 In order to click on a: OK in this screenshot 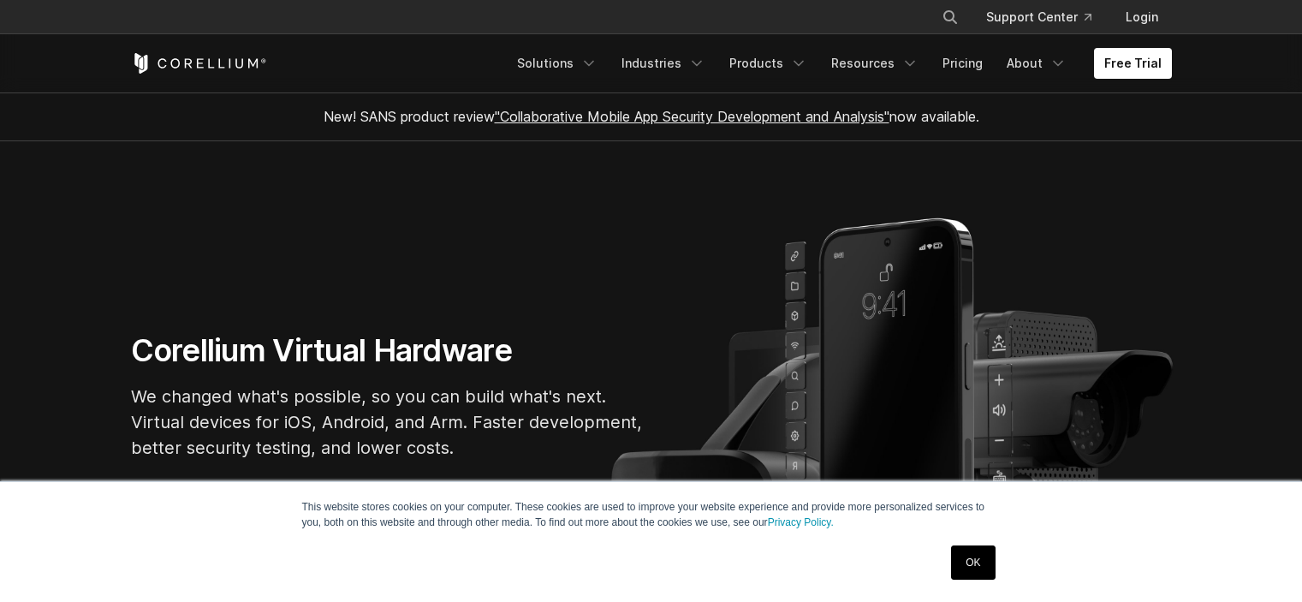, I will do `click(972, 562)`.